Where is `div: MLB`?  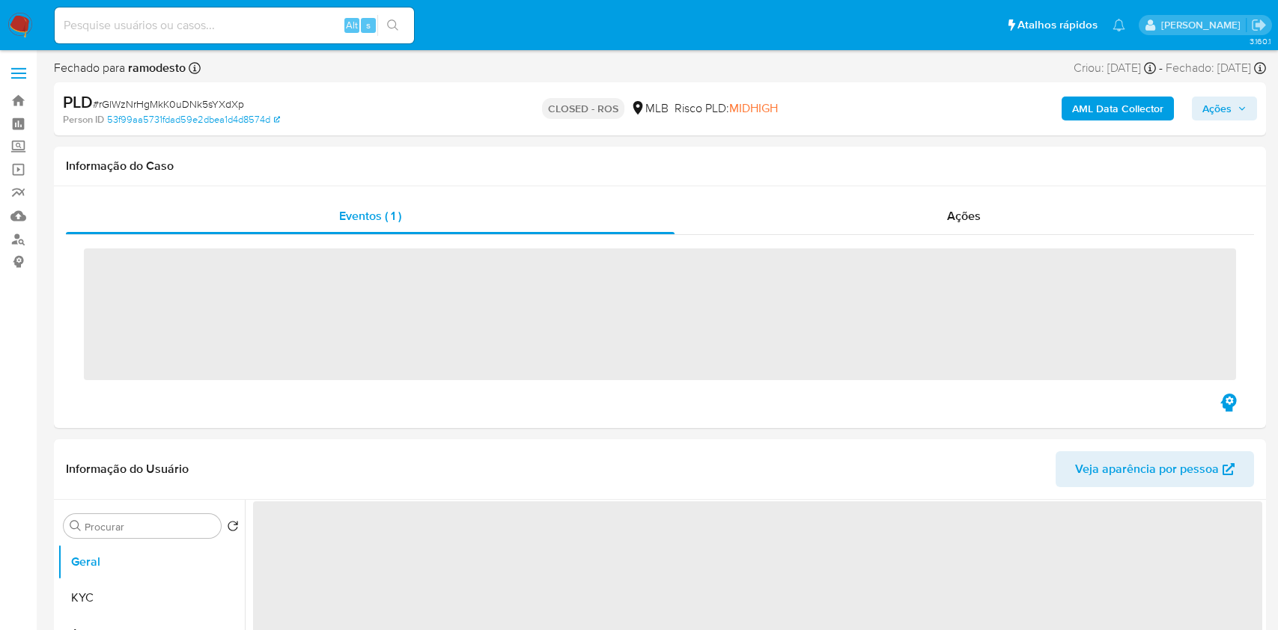 div: MLB is located at coordinates (649, 109).